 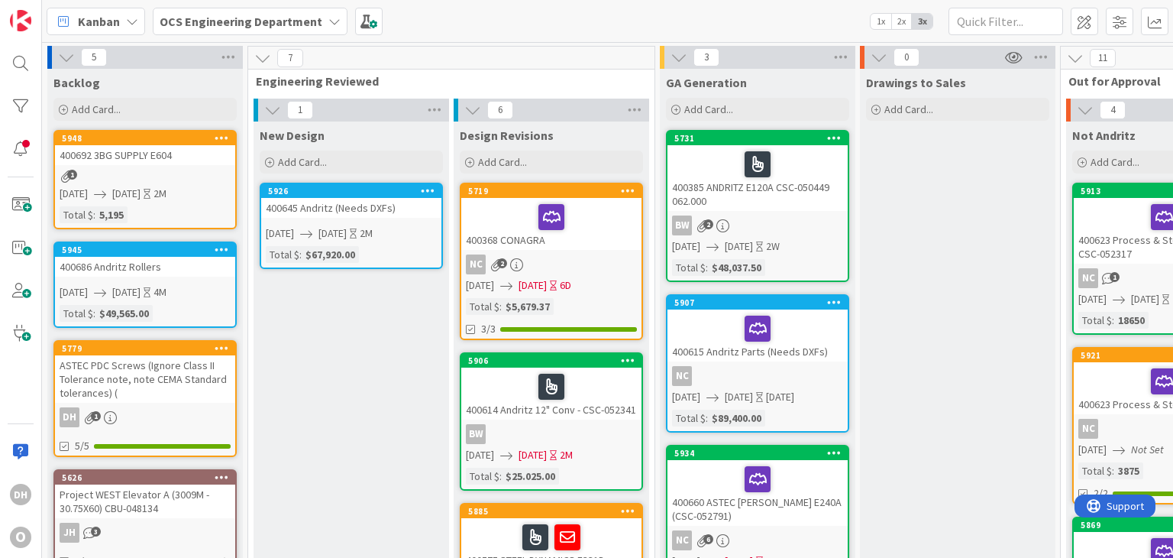 I want to click on span: 7, so click(x=290, y=58).